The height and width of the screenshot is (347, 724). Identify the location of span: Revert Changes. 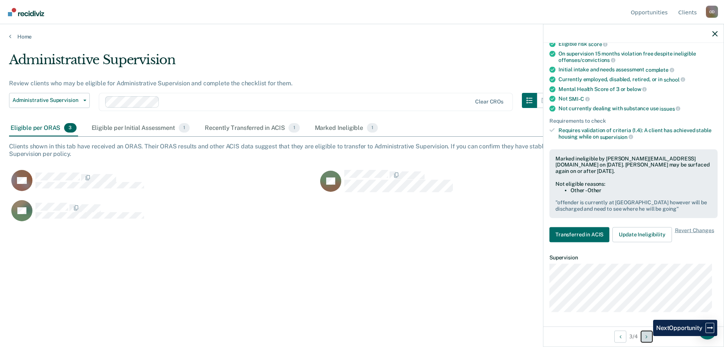
(695, 234).